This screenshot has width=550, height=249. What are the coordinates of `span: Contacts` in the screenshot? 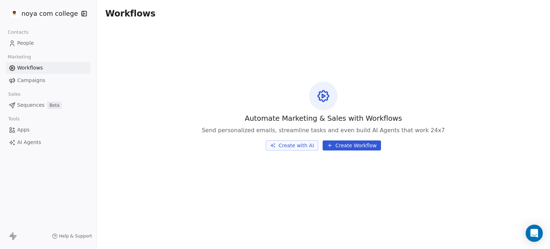 It's located at (18, 32).